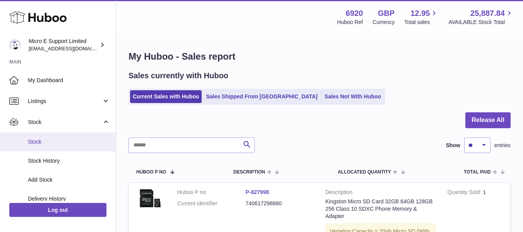 Image resolution: width=523 pixels, height=232 pixels. What do you see at coordinates (151, 172) in the screenshot?
I see `span: Huboo P no` at bounding box center [151, 172].